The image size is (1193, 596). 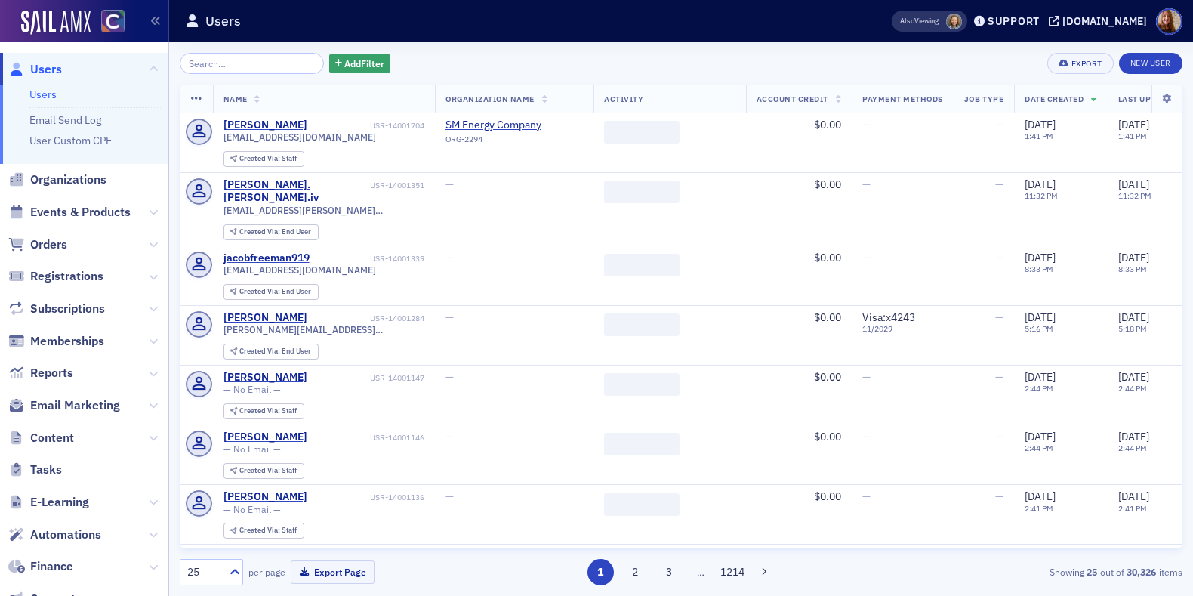 What do you see at coordinates (1039, 329) in the screenshot?
I see `time: 5:16 PM` at bounding box center [1039, 329].